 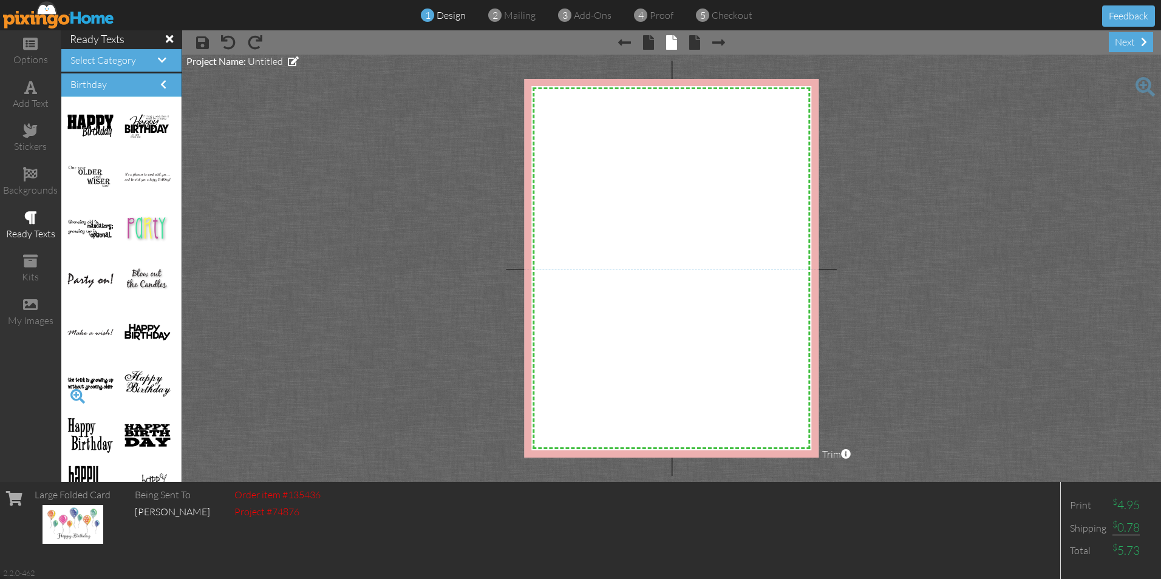 What do you see at coordinates (265, 61) in the screenshot?
I see `span: Untitled` at bounding box center [265, 61].